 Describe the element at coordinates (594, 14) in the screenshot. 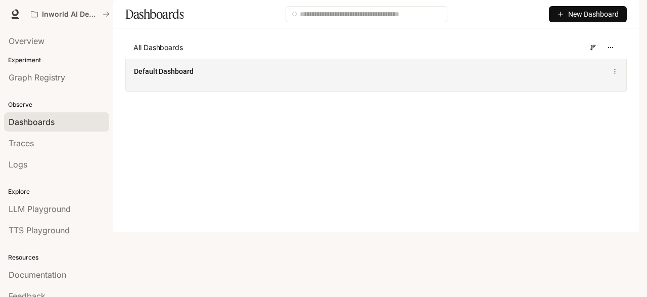

I see `span: New Dashboard` at that location.